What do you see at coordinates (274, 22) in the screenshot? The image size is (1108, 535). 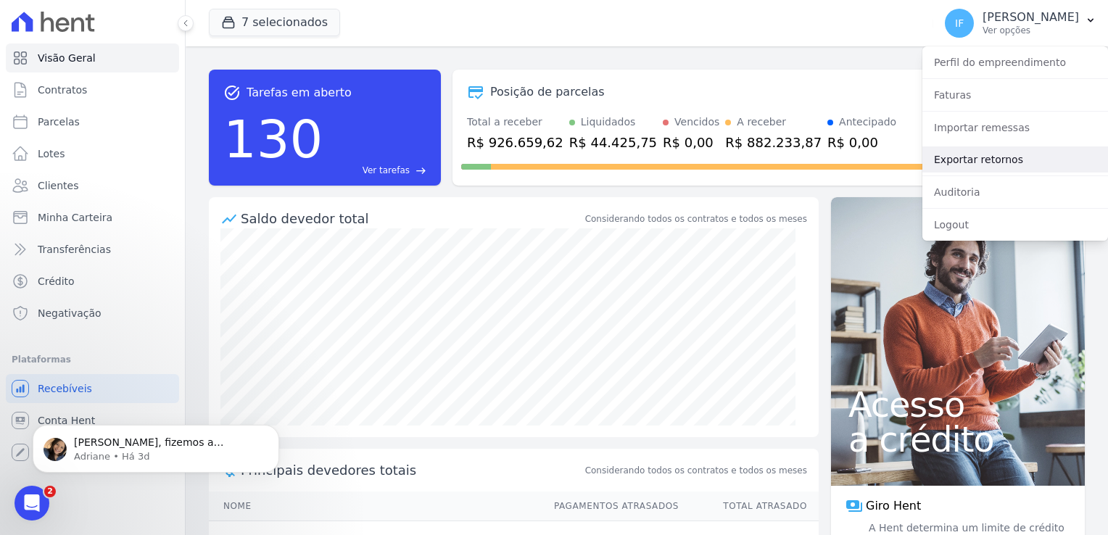 I see `button: 7 selecionados` at bounding box center [274, 22].